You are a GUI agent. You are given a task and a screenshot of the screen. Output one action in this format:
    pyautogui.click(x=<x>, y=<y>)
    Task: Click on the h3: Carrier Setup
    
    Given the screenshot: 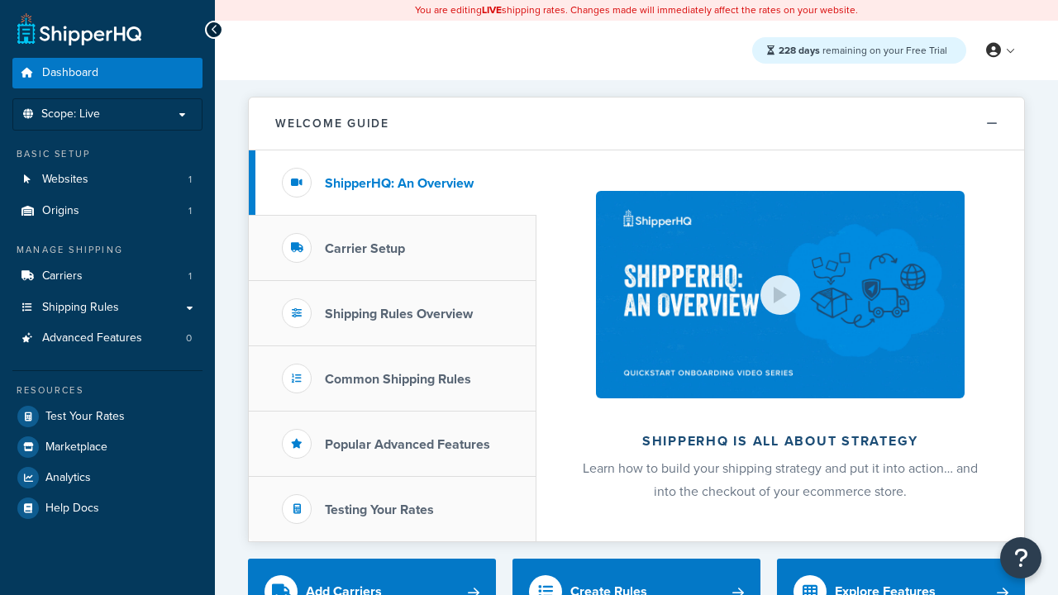 What is the action you would take?
    pyautogui.click(x=365, y=249)
    